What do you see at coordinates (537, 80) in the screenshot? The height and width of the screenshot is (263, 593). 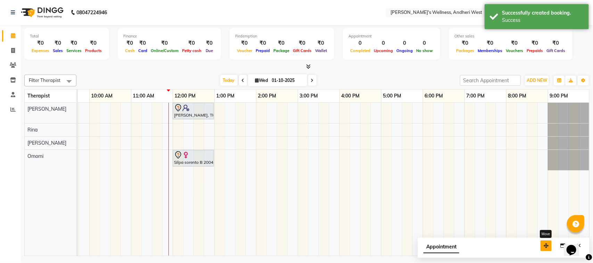 I see `span: ADD NEW` at bounding box center [537, 80].